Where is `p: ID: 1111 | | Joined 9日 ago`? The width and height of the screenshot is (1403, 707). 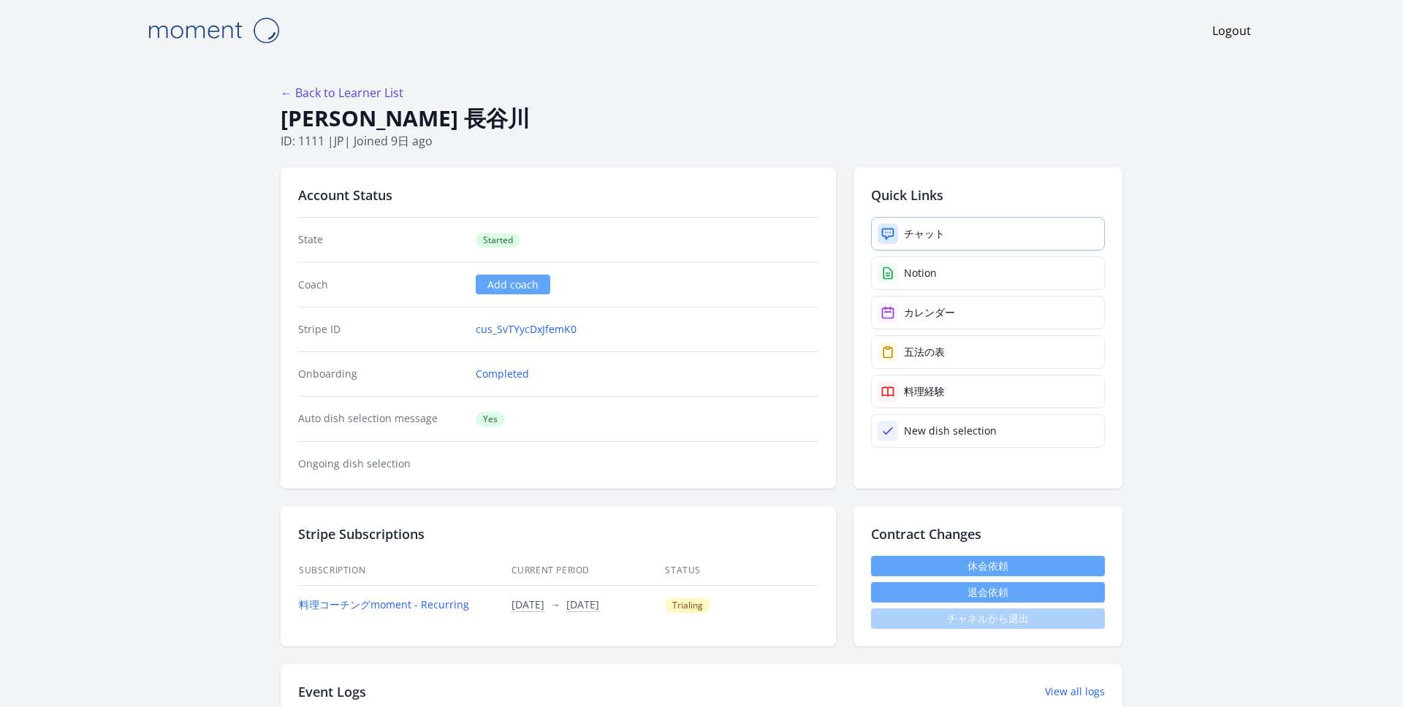 p: ID: 1111 | | Joined 9日 ago is located at coordinates (701, 141).